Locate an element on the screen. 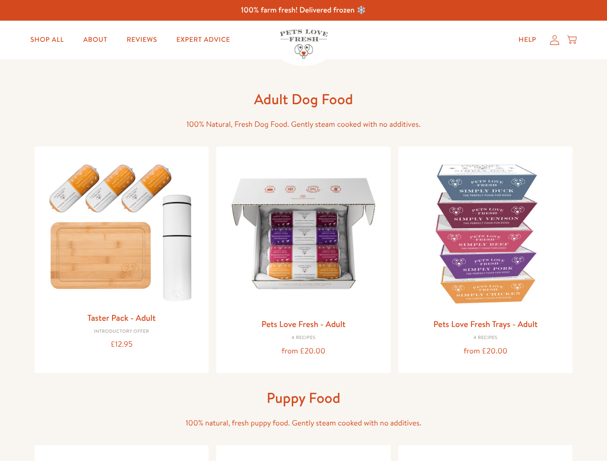 This screenshot has height=461, width=607. img: Taster Pack - Adult is located at coordinates (122, 230).